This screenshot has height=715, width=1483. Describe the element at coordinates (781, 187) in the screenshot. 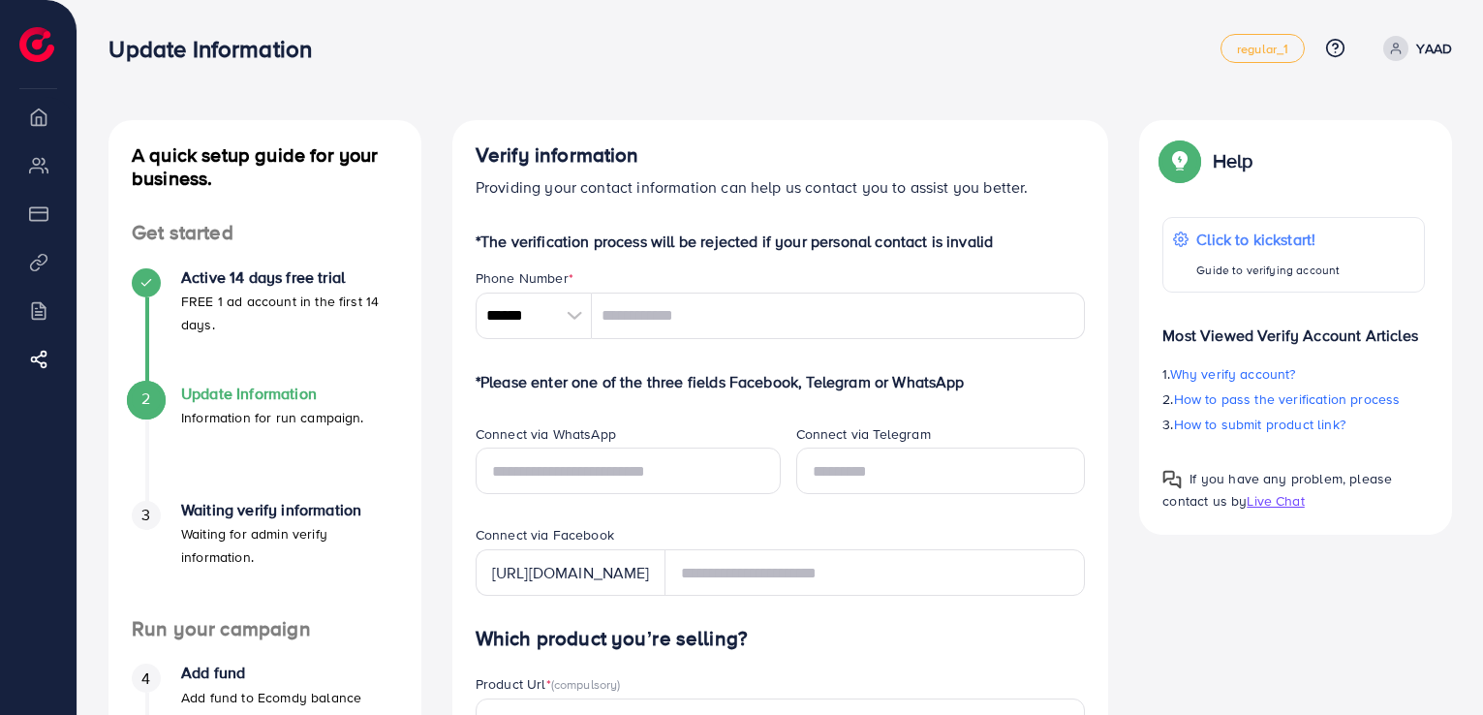

I see `p: Providing your contact information can help us contact you to assist you better.` at that location.